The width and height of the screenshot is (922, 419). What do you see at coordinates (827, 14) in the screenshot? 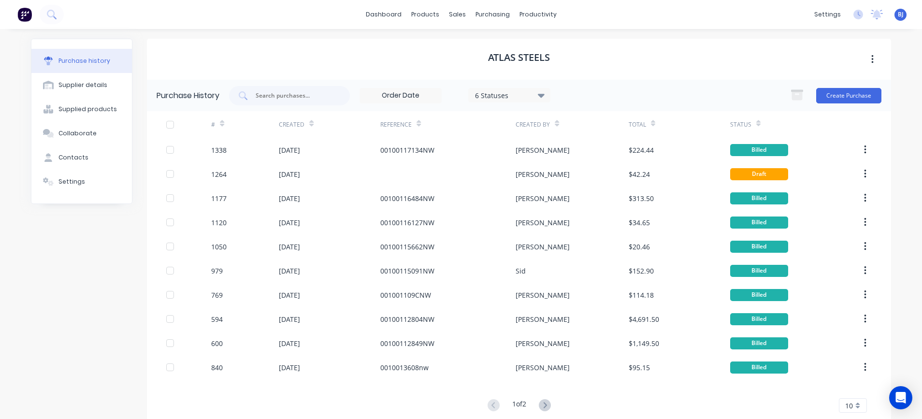
I see `div: settings` at bounding box center [827, 14].